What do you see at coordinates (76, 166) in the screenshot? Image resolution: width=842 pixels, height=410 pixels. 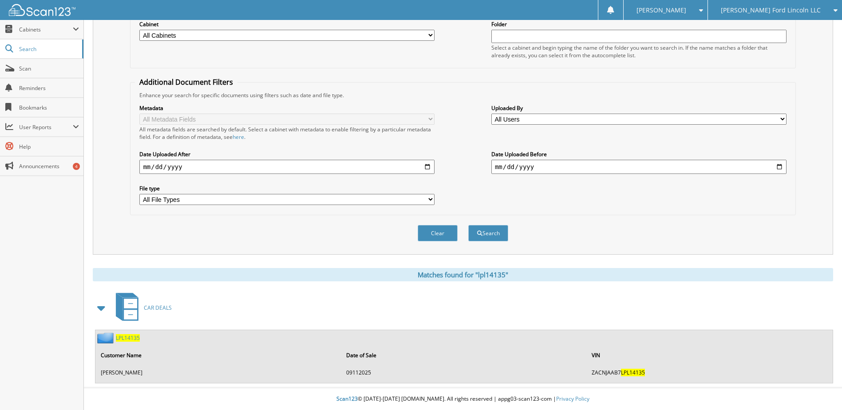 I see `div: 4` at bounding box center [76, 166].